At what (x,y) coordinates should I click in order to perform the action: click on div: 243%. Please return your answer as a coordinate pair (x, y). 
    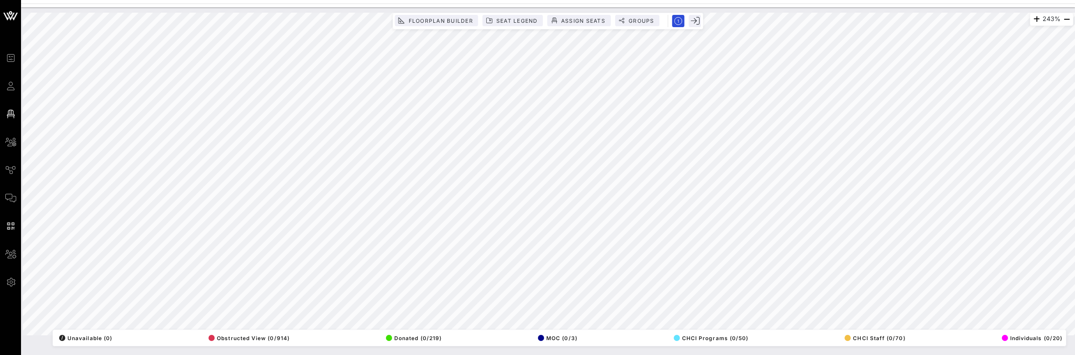
    Looking at the image, I should click on (1051, 19).